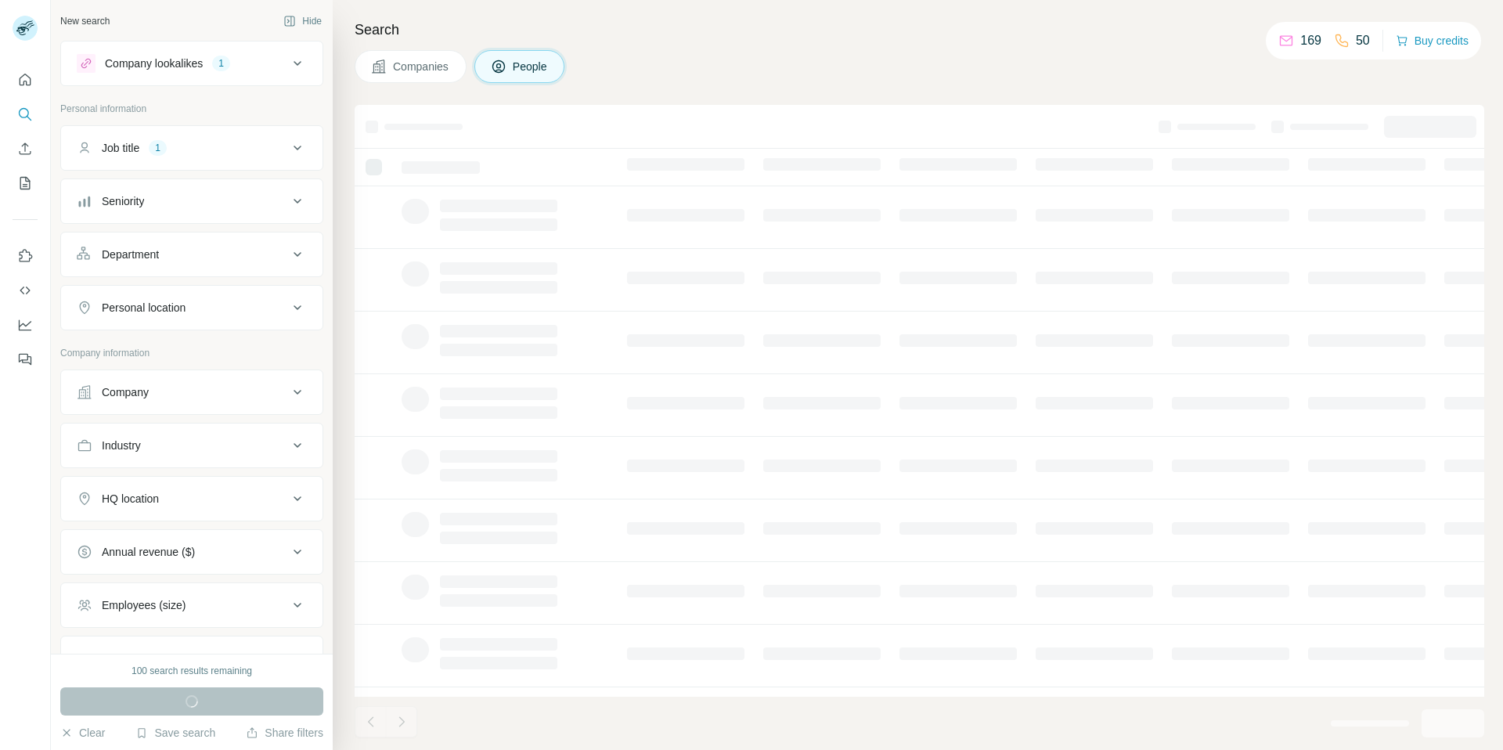  I want to click on button: Save search, so click(175, 733).